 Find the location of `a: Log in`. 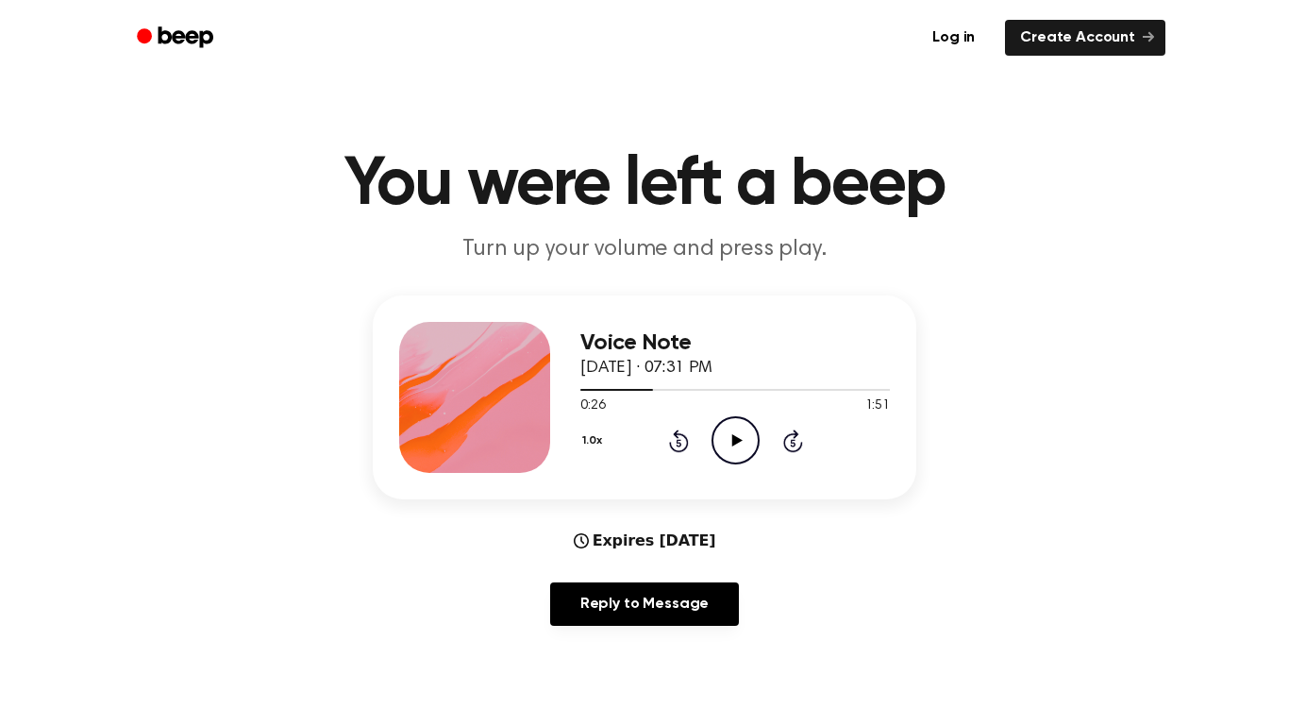

a: Log in is located at coordinates (953, 38).